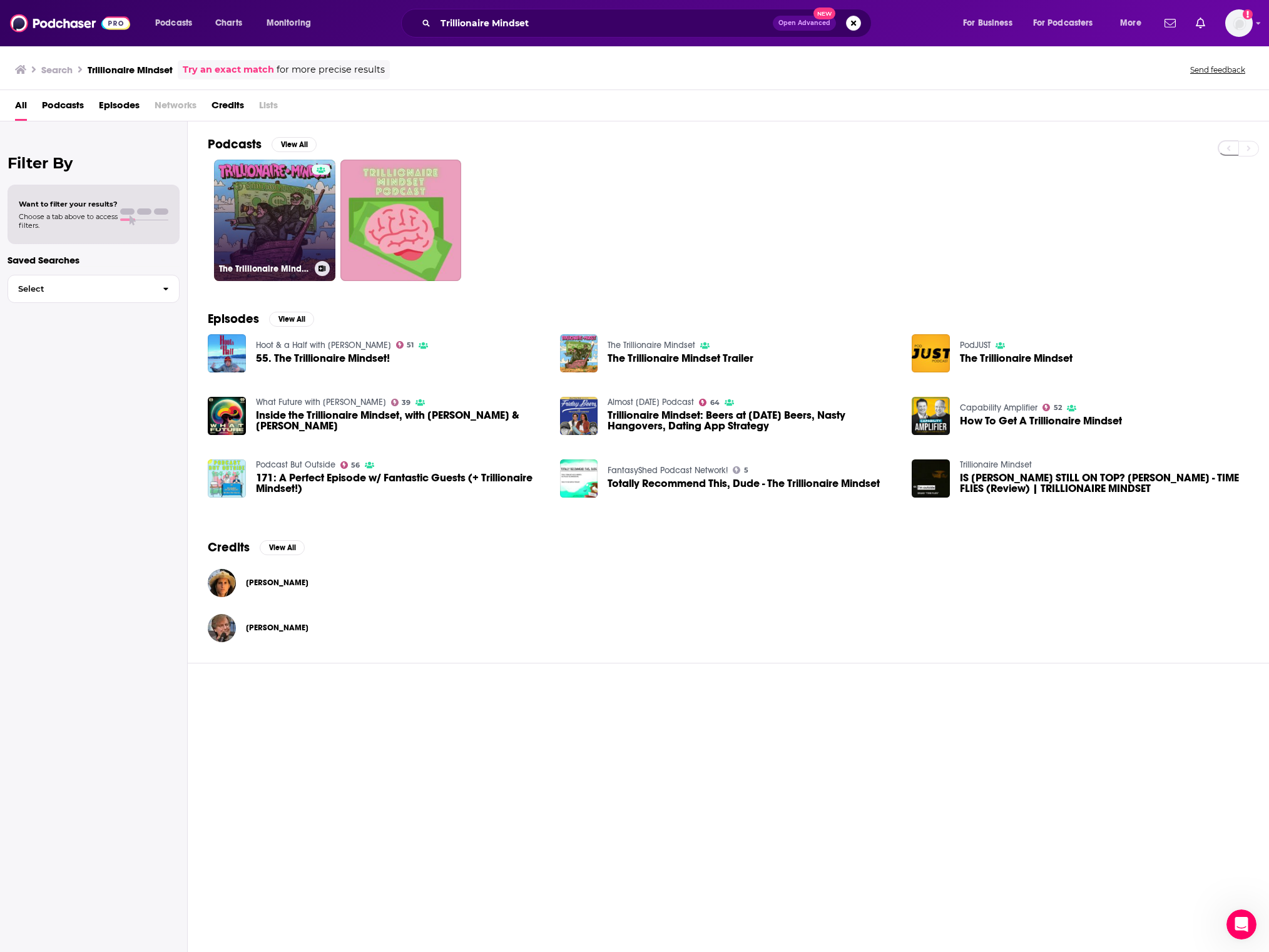 This screenshot has width=1269, height=952. I want to click on a: PodcastsView All, so click(262, 144).